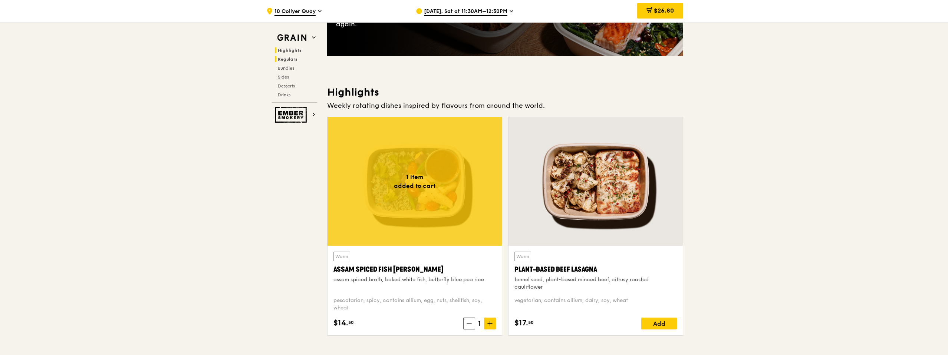 The height and width of the screenshot is (355, 948). Describe the element at coordinates (341, 323) in the screenshot. I see `span: $14.` at that location.